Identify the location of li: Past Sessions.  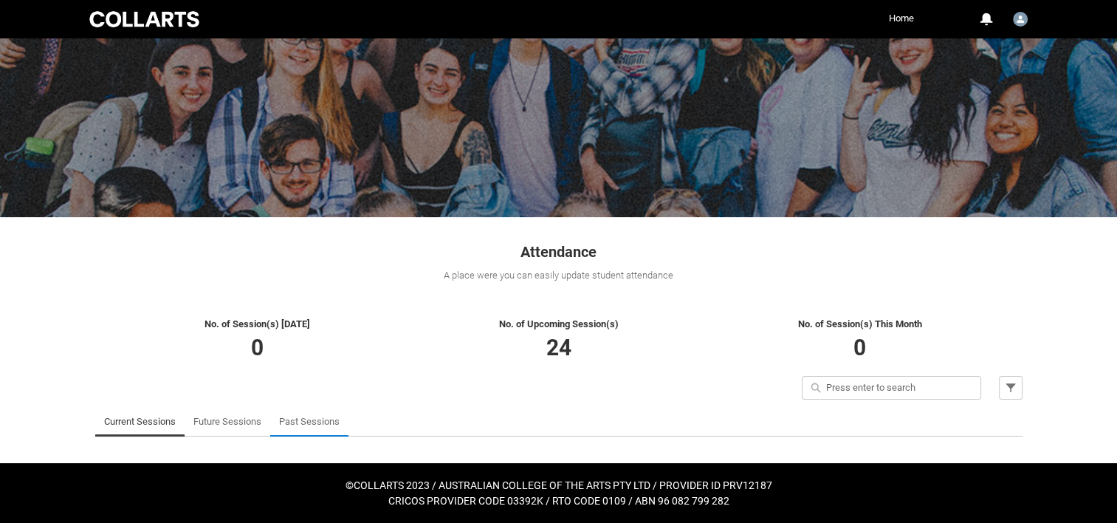
(309, 421).